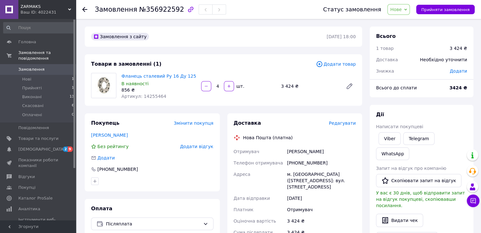  What do you see at coordinates (384, 48) in the screenshot?
I see `span: 1 товар` at bounding box center [384, 48].